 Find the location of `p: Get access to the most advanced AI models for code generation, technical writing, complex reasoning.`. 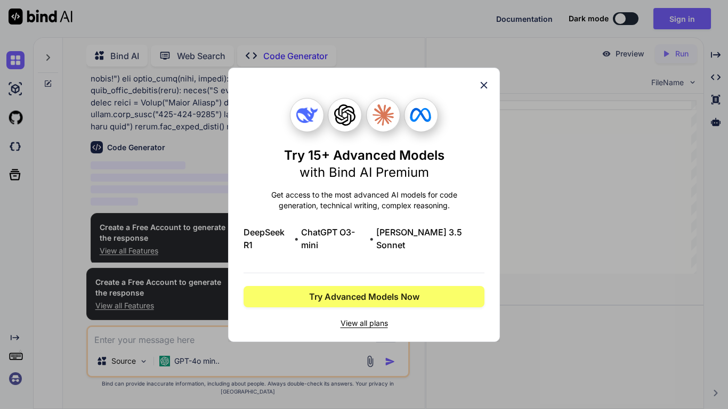

p: Get access to the most advanced AI models for code generation, technical writing, complex reasoning. is located at coordinates (364, 200).